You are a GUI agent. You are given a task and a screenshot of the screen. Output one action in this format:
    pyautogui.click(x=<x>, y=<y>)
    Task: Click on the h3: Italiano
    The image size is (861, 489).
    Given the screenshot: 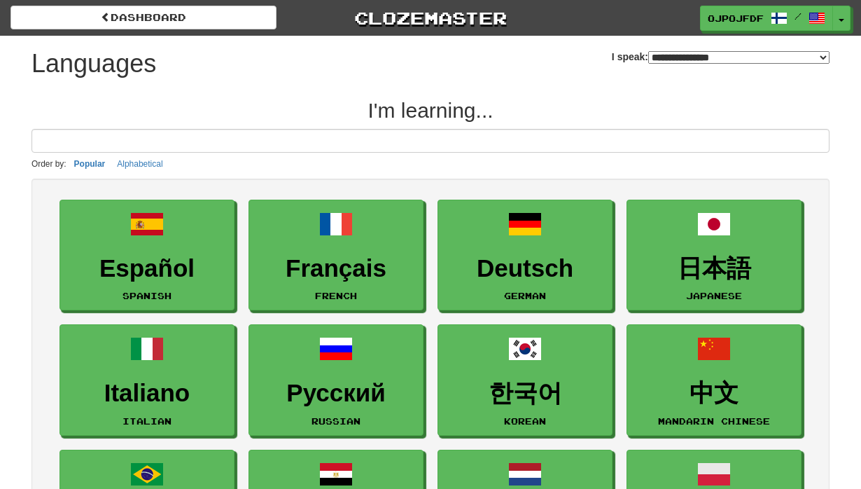 What is the action you would take?
    pyautogui.click(x=147, y=393)
    